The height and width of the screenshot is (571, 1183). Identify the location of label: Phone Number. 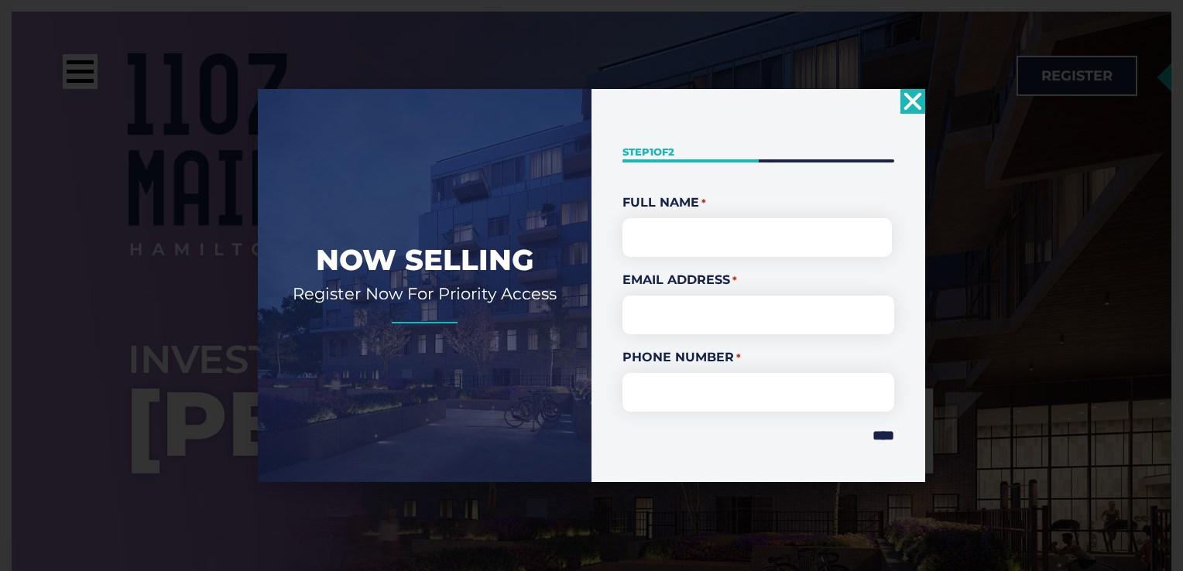
(758, 358).